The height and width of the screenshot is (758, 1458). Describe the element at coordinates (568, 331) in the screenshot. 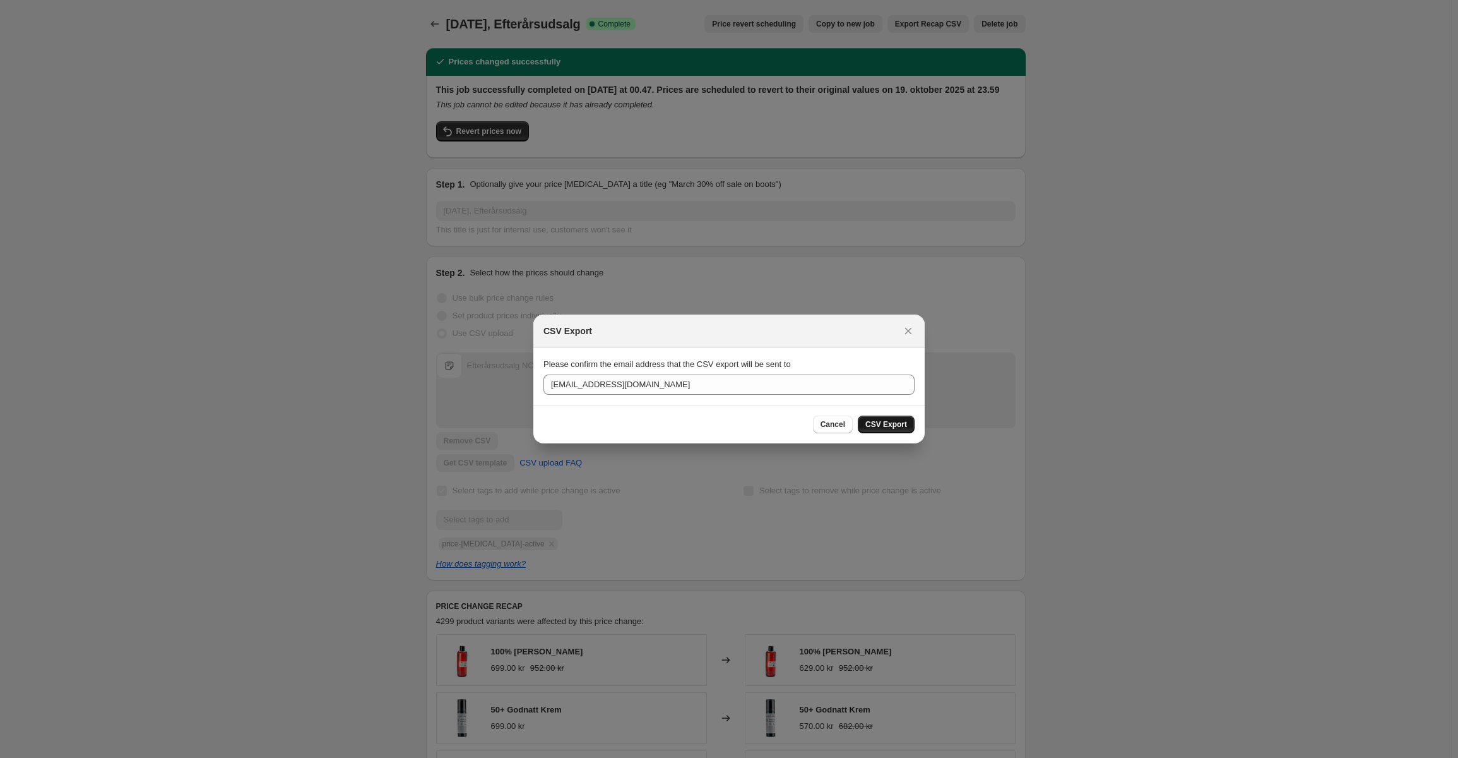

I see `h2: CSV Export` at that location.